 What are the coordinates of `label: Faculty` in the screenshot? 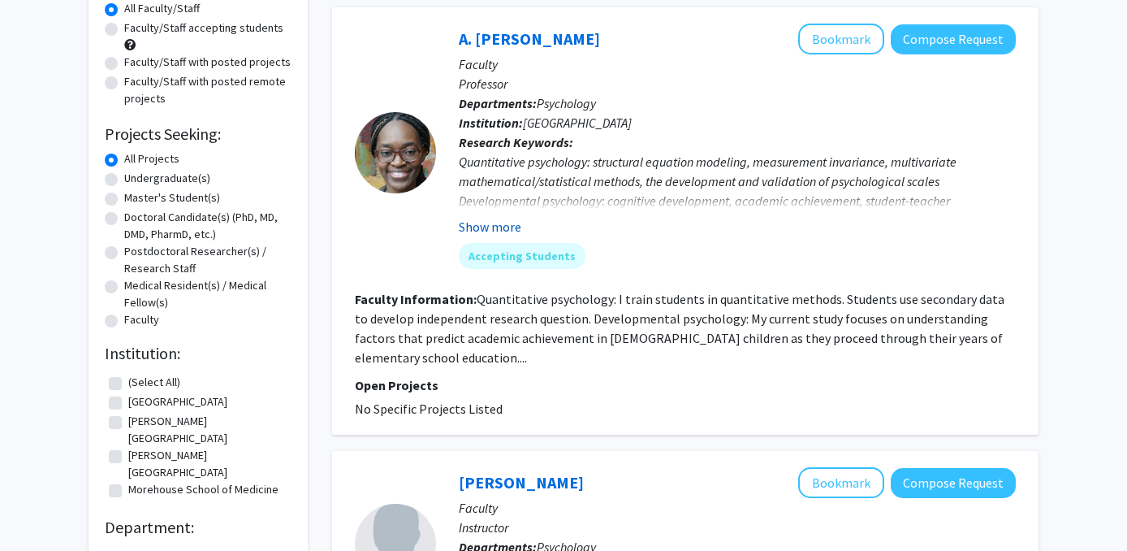 It's located at (141, 319).